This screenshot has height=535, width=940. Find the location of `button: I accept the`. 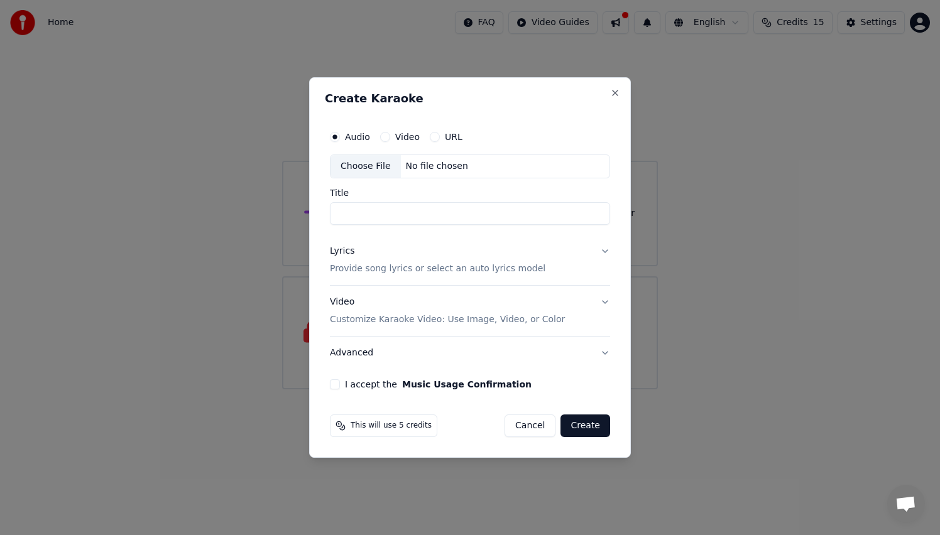

button: I accept the is located at coordinates (467, 384).